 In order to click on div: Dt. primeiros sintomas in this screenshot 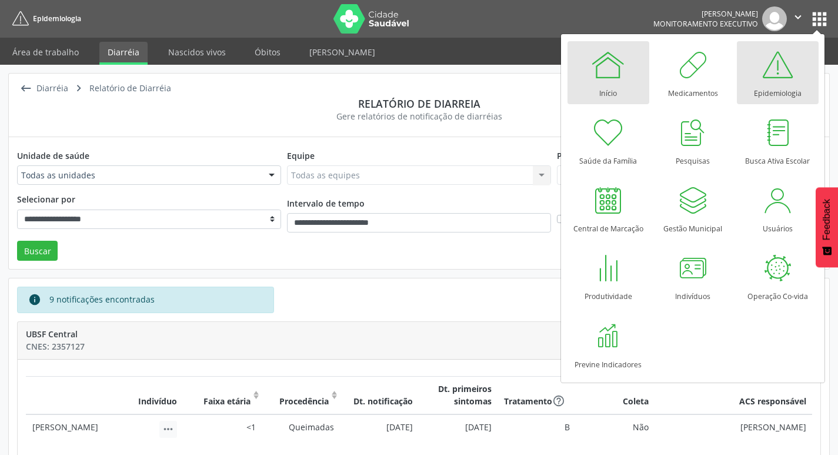, I will do `click(458, 395)`.